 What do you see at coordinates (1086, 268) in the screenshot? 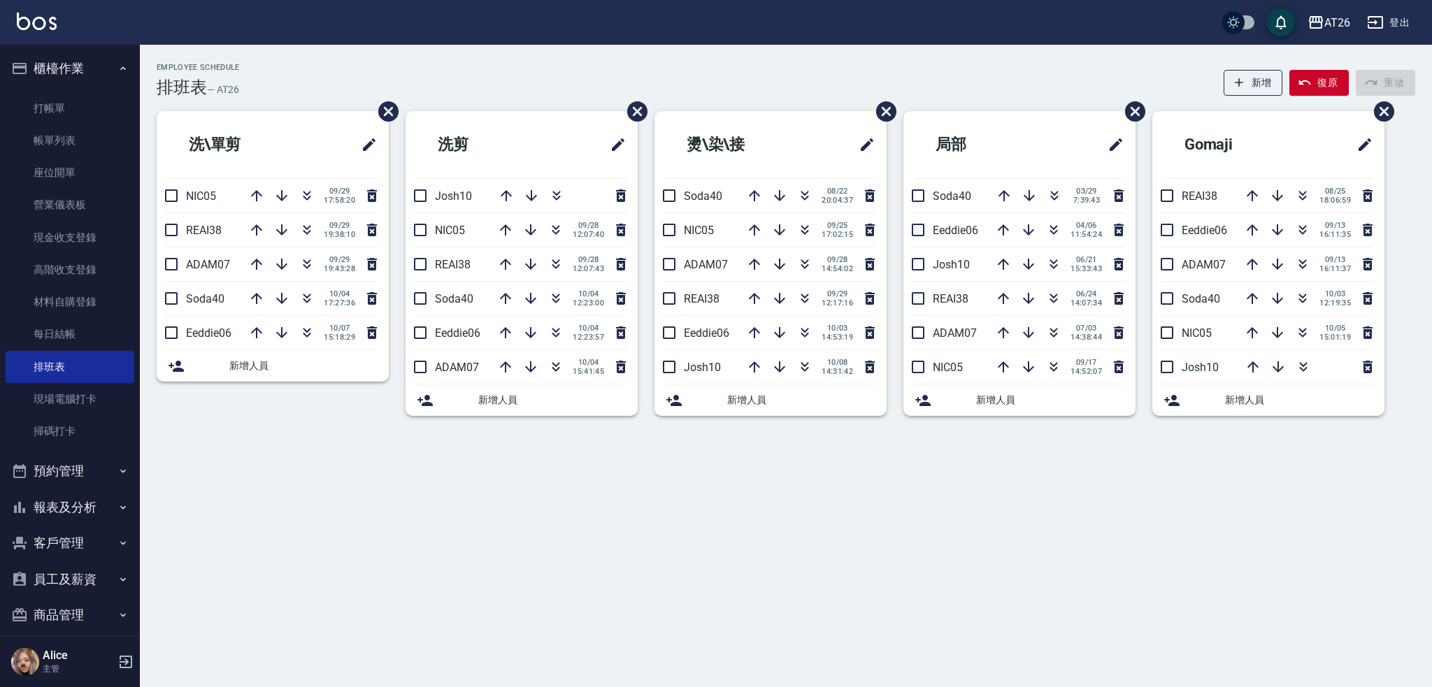
I see `span: 15:33:43` at bounding box center [1086, 268].